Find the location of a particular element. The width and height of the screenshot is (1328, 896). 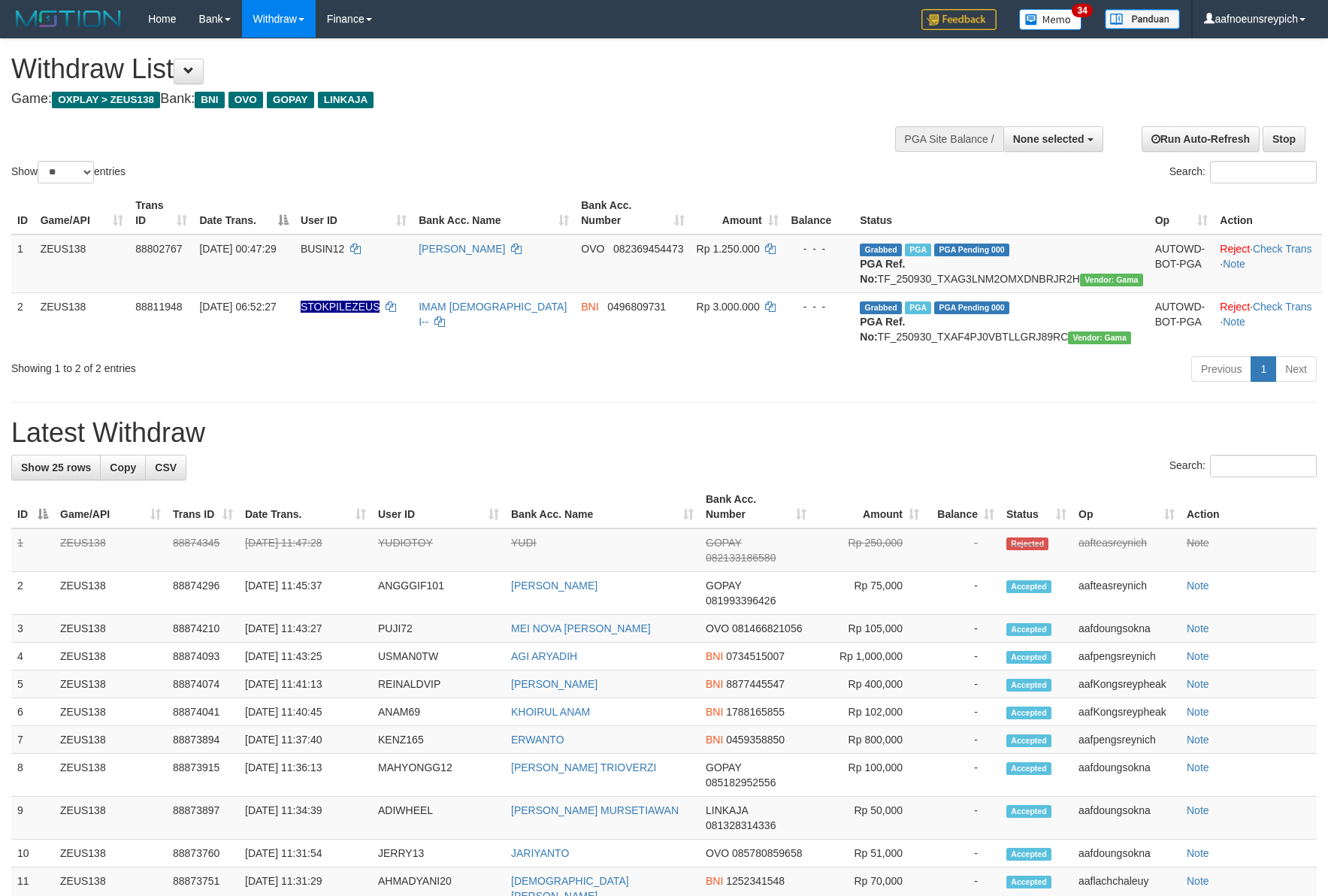

td: MAHYONGG12 is located at coordinates (438, 775).